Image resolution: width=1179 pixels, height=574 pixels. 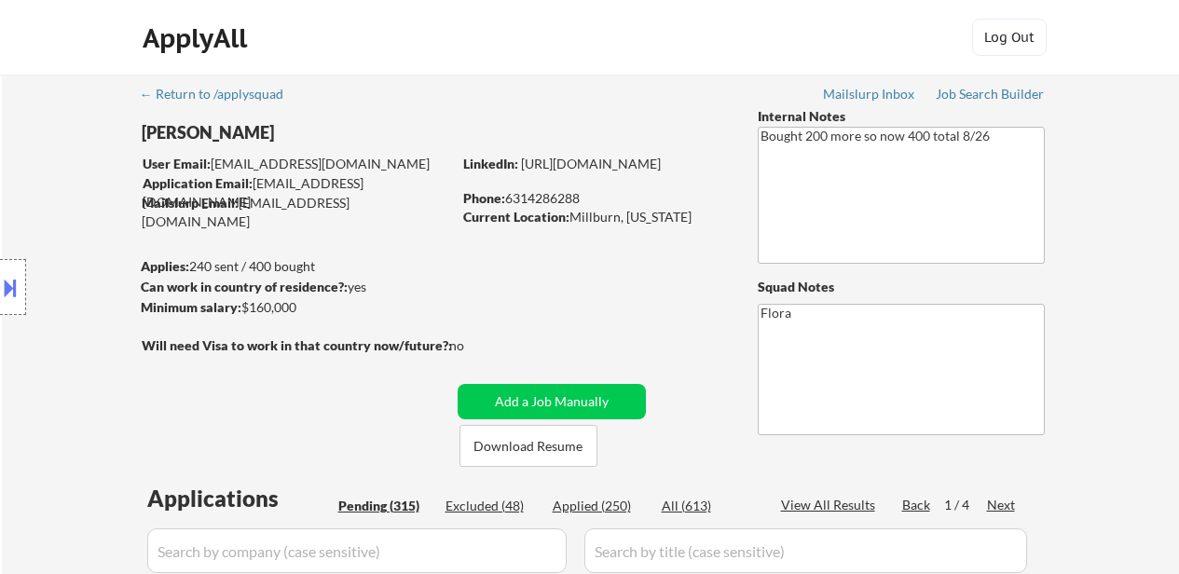 What do you see at coordinates (805, 551) in the screenshot?
I see `input: Search by title (case sensitive)` at bounding box center [805, 551].